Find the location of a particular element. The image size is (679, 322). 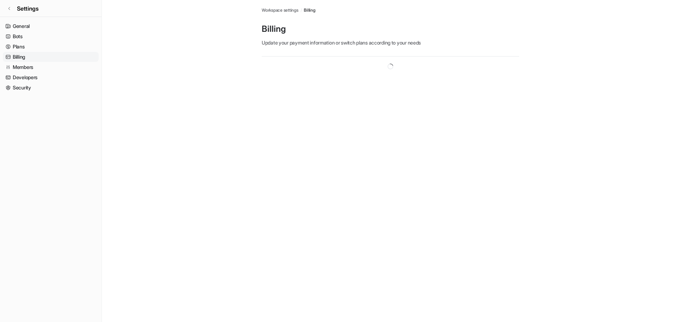

a: General is located at coordinates (51, 26).